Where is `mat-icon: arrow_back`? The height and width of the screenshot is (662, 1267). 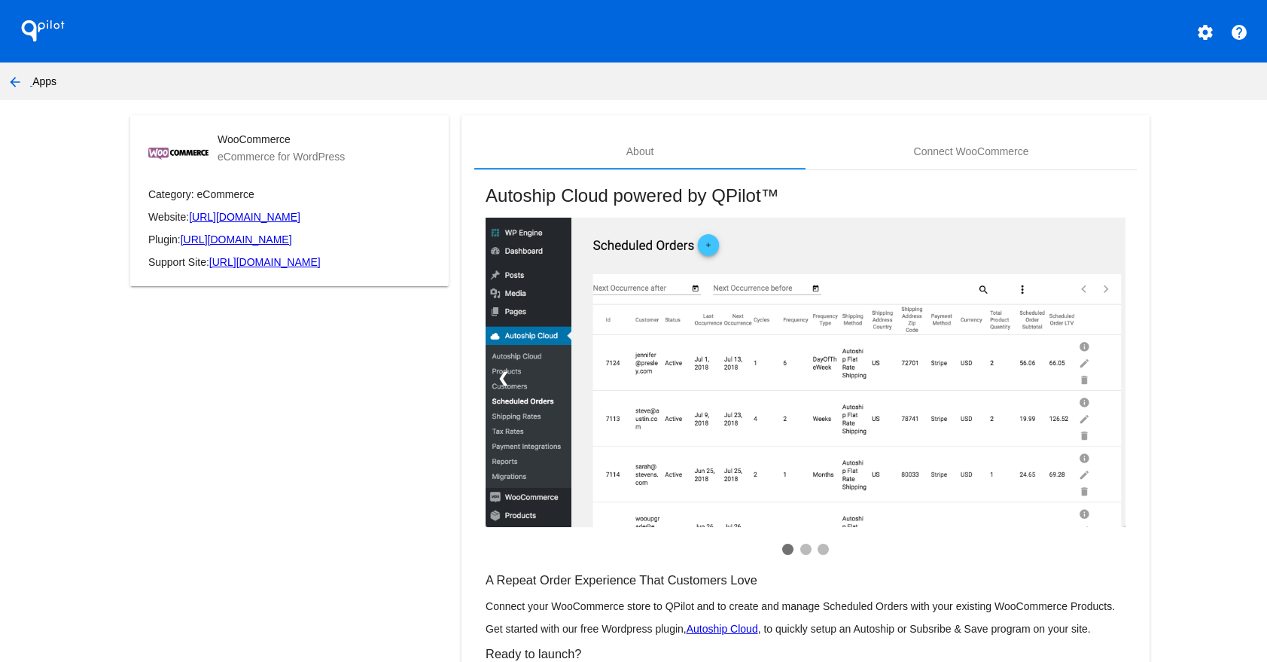 mat-icon: arrow_back is located at coordinates (15, 82).